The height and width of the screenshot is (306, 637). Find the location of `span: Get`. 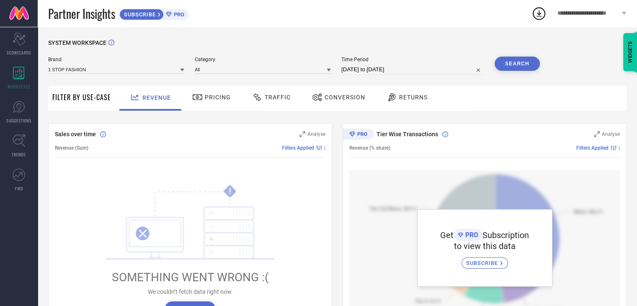

span: Get is located at coordinates (447, 235).